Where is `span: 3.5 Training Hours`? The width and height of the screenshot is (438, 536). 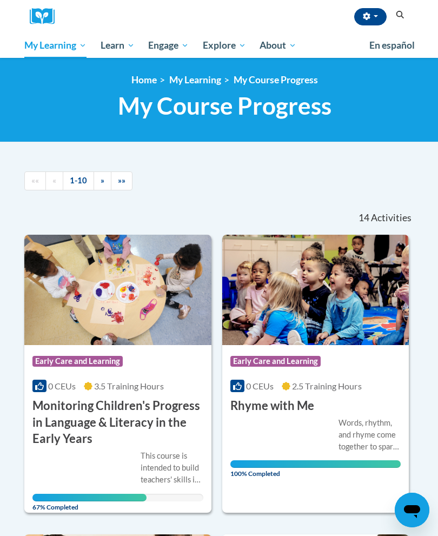 span: 3.5 Training Hours is located at coordinates (129, 385).